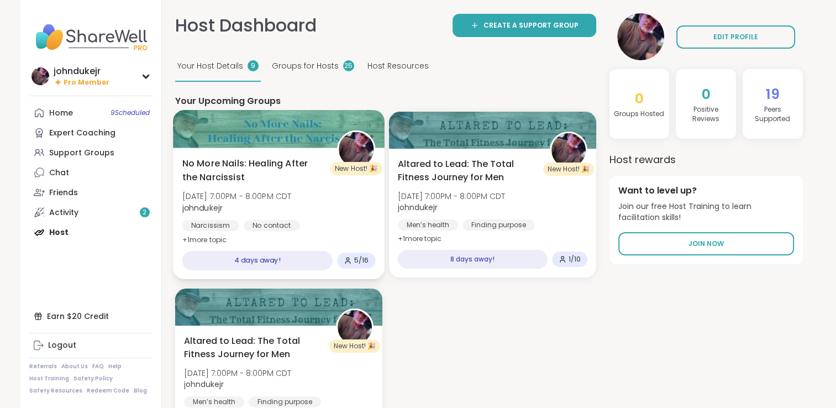 This screenshot has width=836, height=408. Describe the element at coordinates (91, 212) in the screenshot. I see `a: Activity2` at that location.